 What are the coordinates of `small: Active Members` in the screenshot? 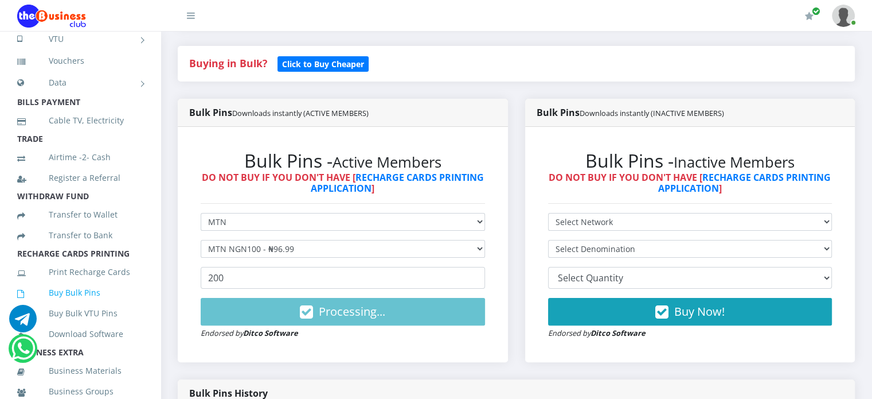 It's located at (387, 162).